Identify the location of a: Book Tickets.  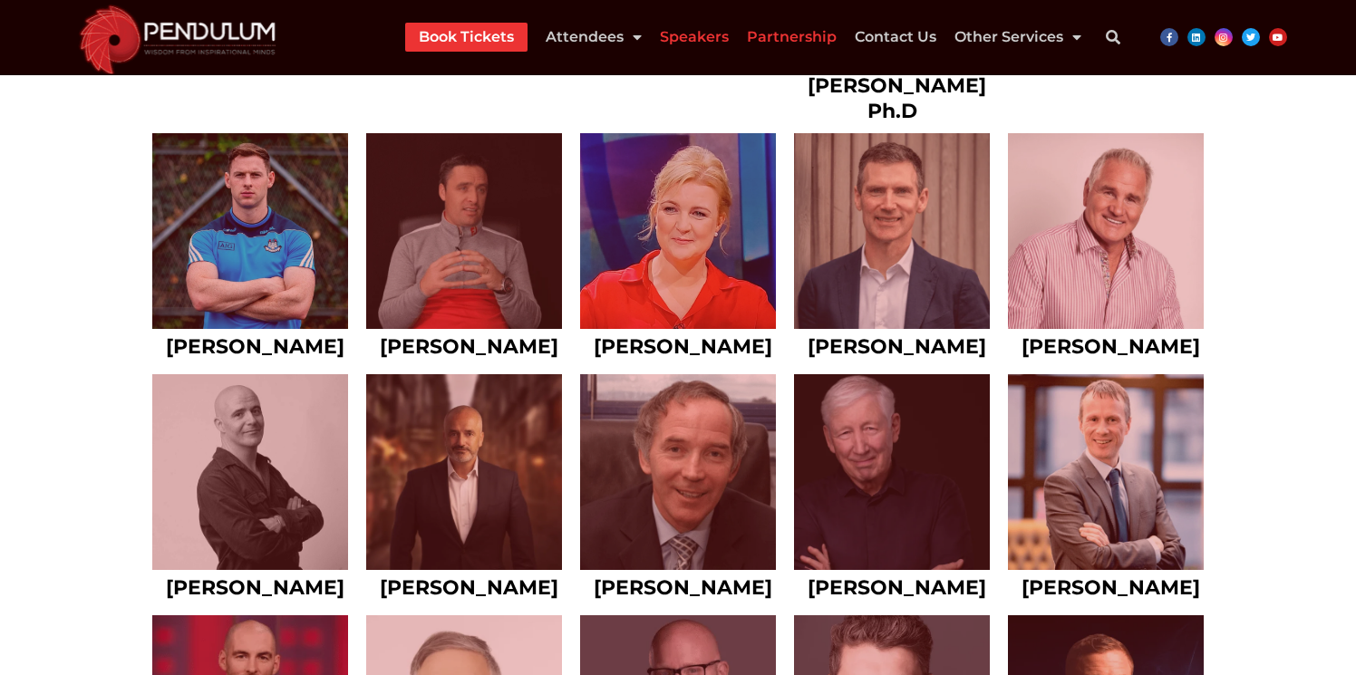
(466, 37).